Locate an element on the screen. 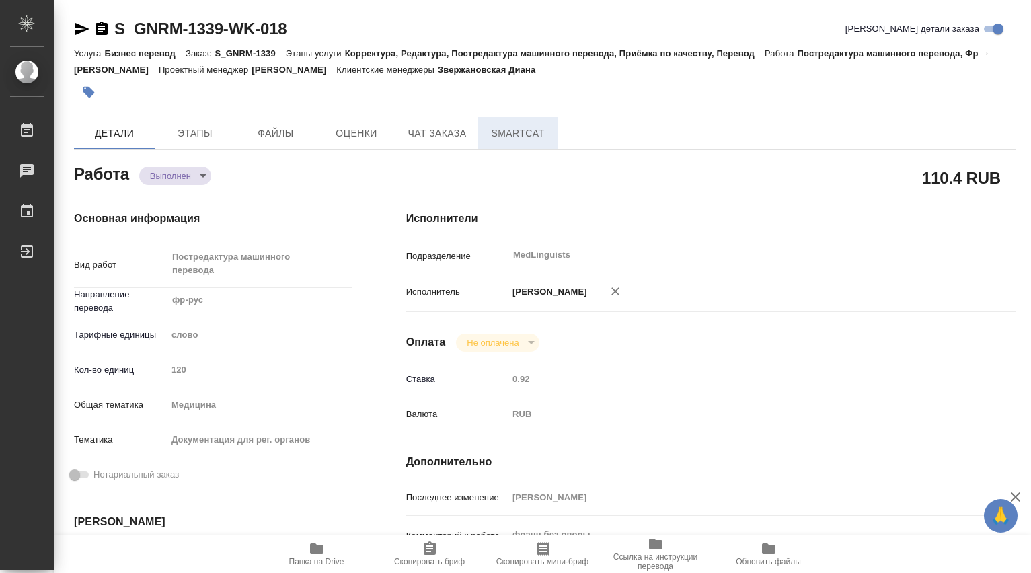 This screenshot has height=573, width=1031. p: Направление перевода is located at coordinates (120, 301).